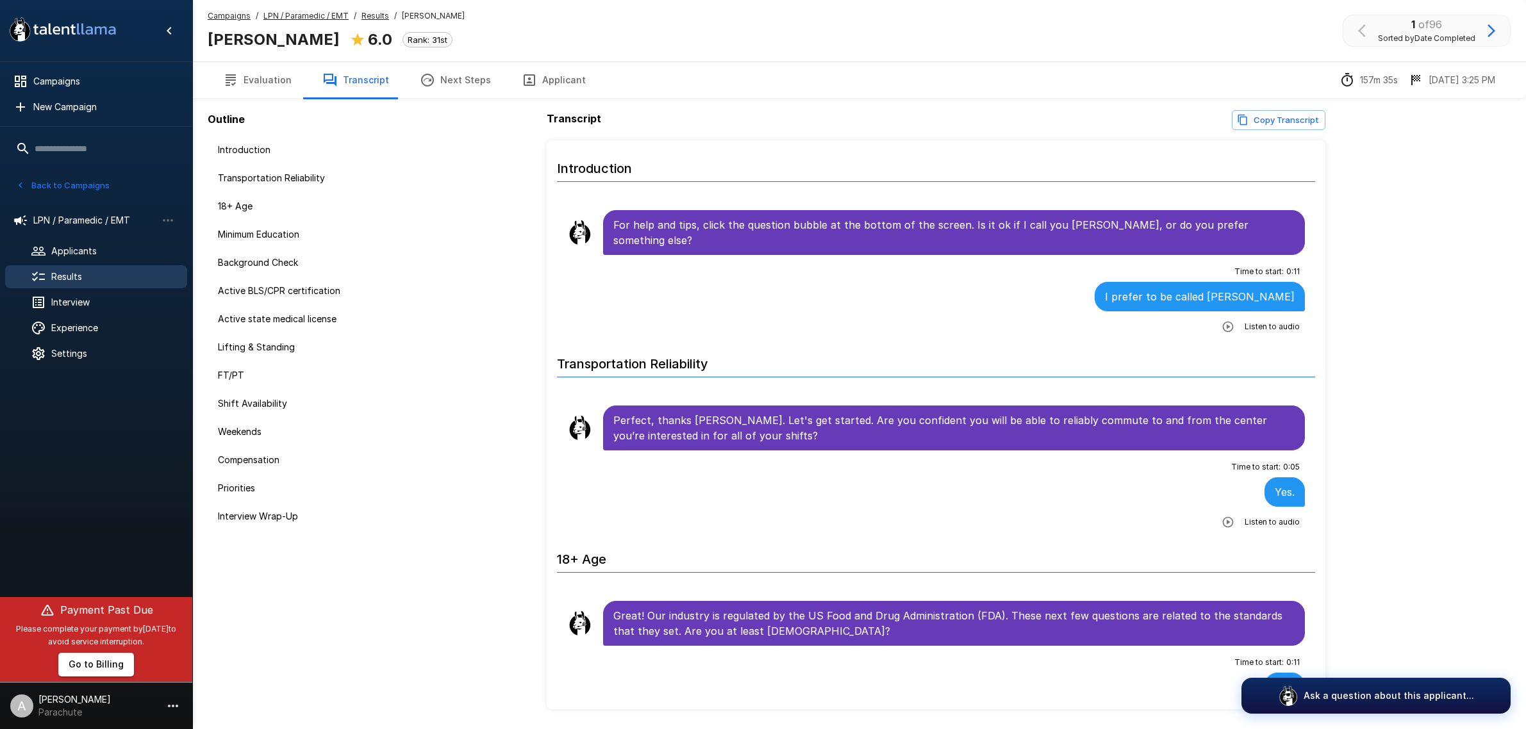 The image size is (1526, 729). Describe the element at coordinates (936, 360) in the screenshot. I see `h6: Transportation Reliability` at that location.